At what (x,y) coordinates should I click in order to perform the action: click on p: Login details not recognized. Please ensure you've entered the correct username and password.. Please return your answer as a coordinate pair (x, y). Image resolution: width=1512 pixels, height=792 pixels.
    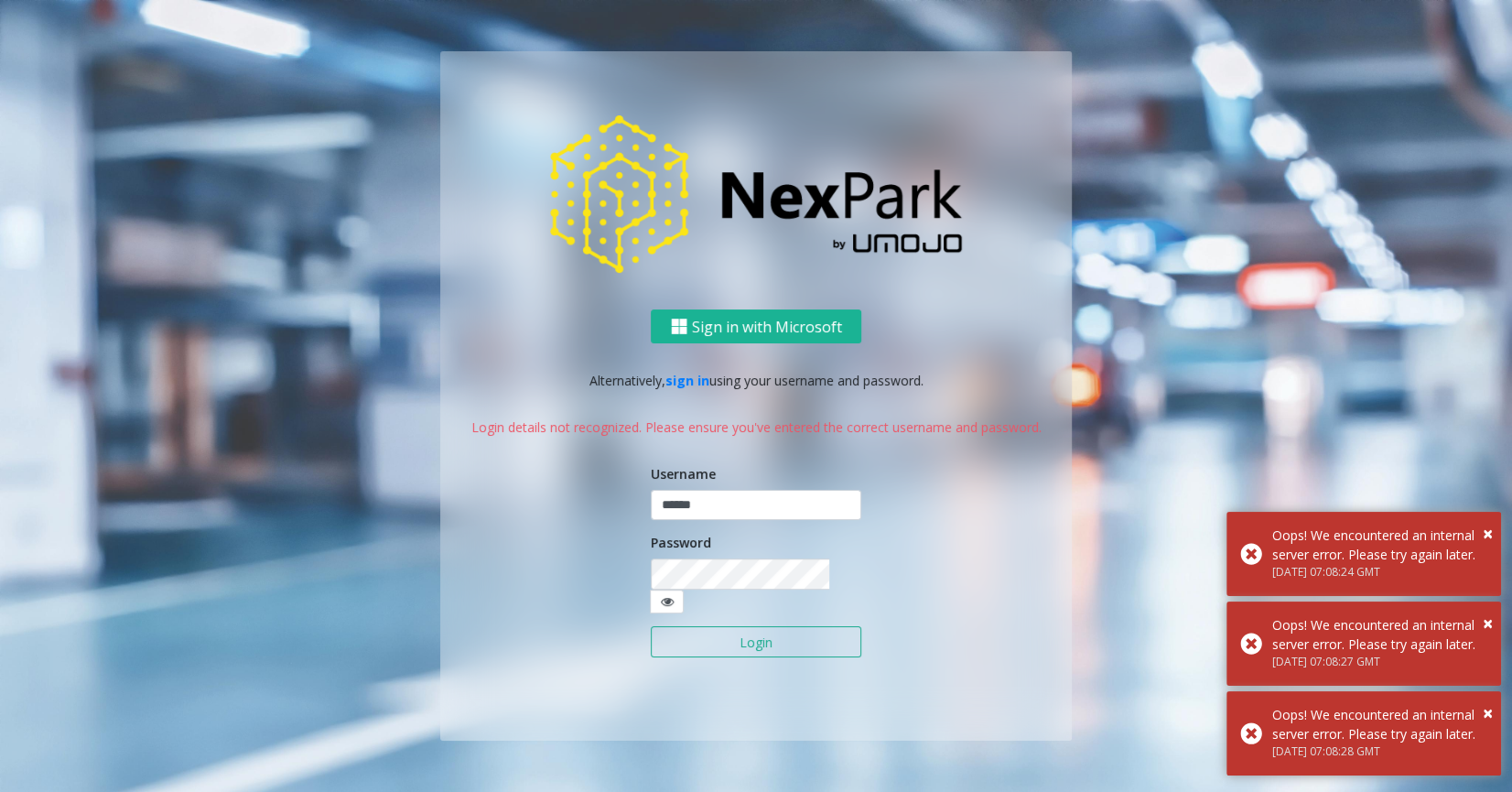
    Looking at the image, I should click on (756, 427).